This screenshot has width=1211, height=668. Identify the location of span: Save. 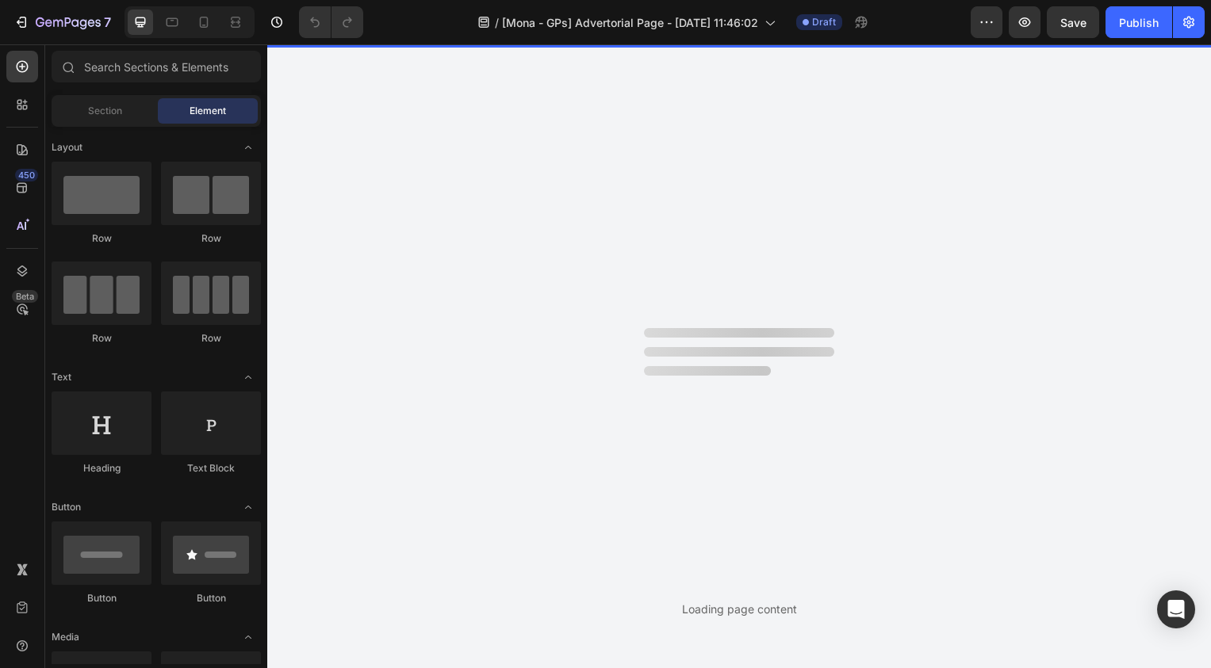
(1073, 22).